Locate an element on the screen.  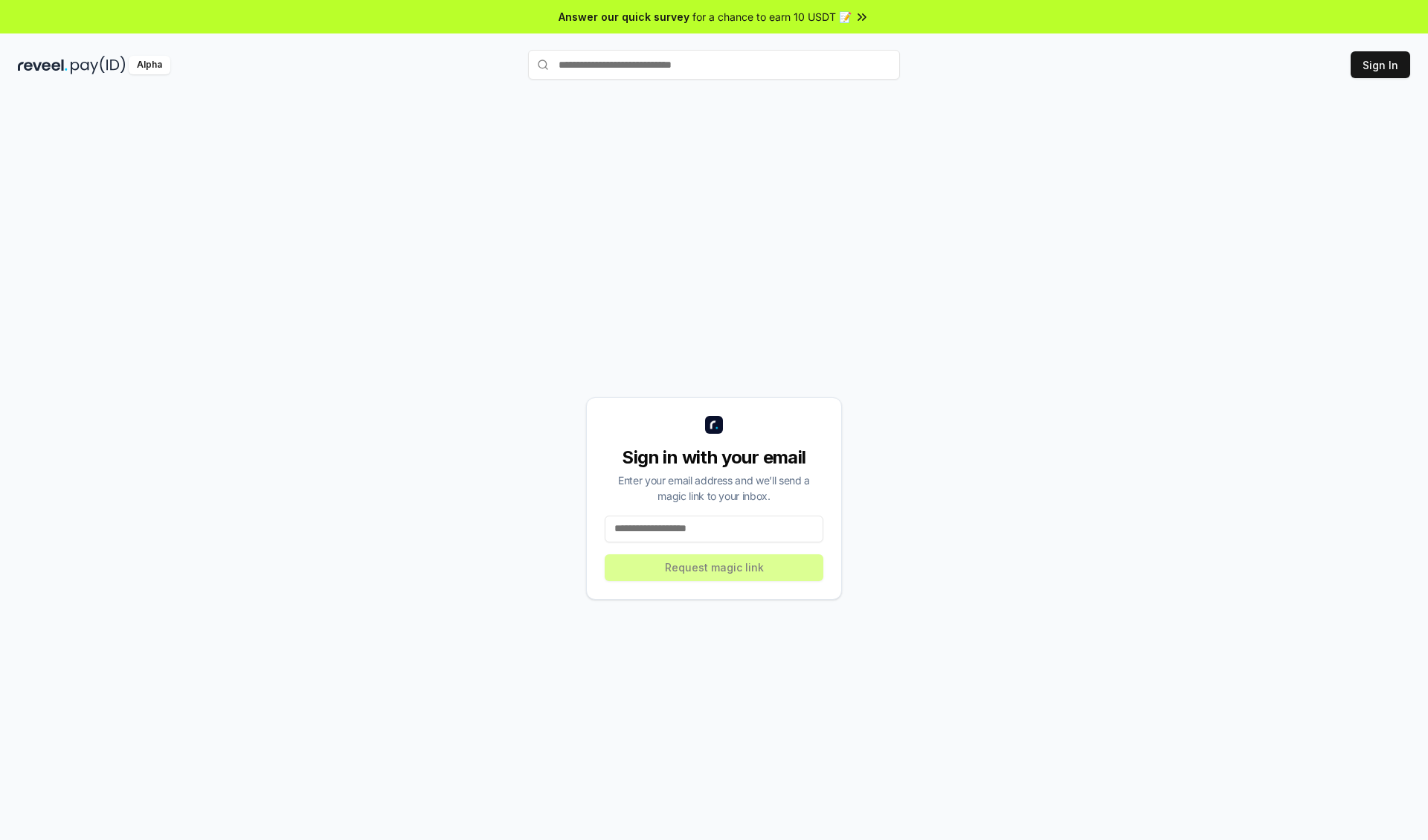
div: Enter your email address and we’ll send a magic link to your inbox. is located at coordinates (714, 488).